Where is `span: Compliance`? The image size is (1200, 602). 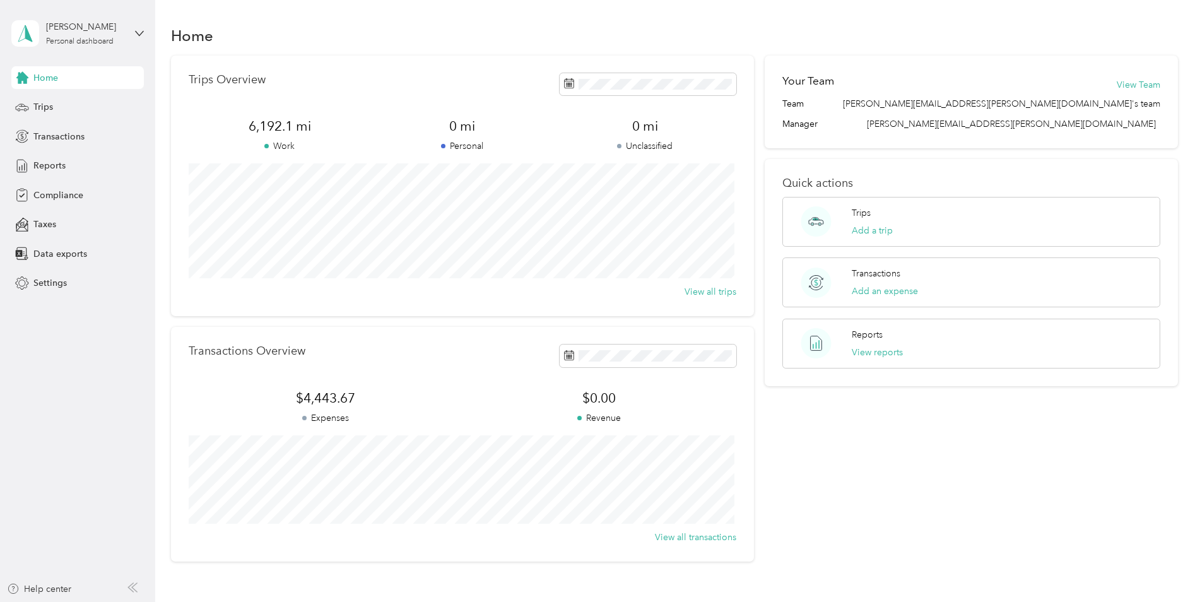
span: Compliance is located at coordinates (58, 195).